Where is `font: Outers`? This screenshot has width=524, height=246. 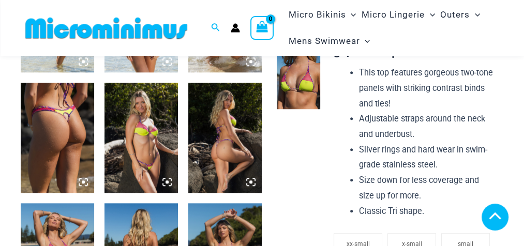 font: Outers is located at coordinates (455, 14).